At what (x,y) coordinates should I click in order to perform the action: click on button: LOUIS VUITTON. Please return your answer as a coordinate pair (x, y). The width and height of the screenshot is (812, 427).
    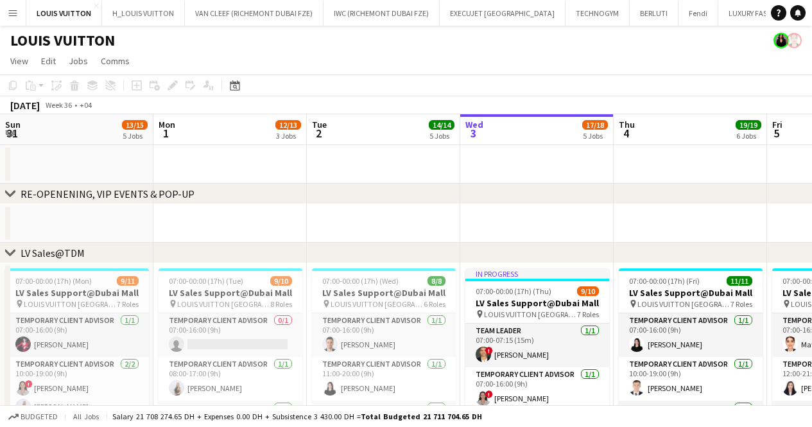
    Looking at the image, I should click on (64, 13).